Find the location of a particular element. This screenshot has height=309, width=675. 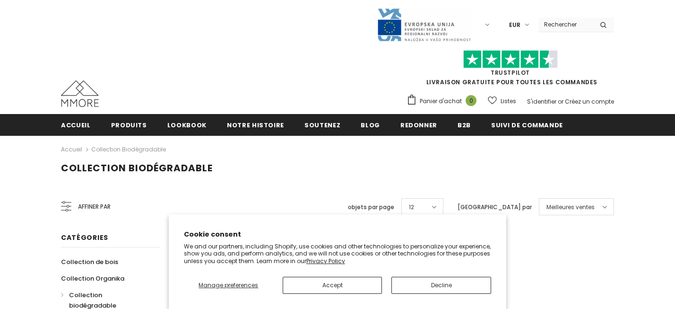

a: TrustPilot is located at coordinates (510, 72).